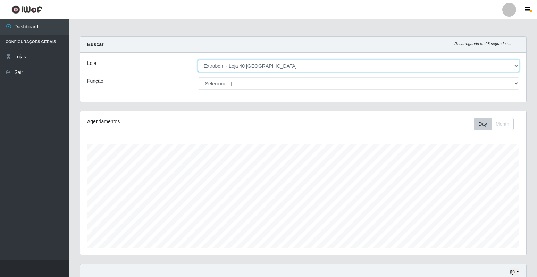 The image size is (537, 277). I want to click on button: Day, so click(483, 124).